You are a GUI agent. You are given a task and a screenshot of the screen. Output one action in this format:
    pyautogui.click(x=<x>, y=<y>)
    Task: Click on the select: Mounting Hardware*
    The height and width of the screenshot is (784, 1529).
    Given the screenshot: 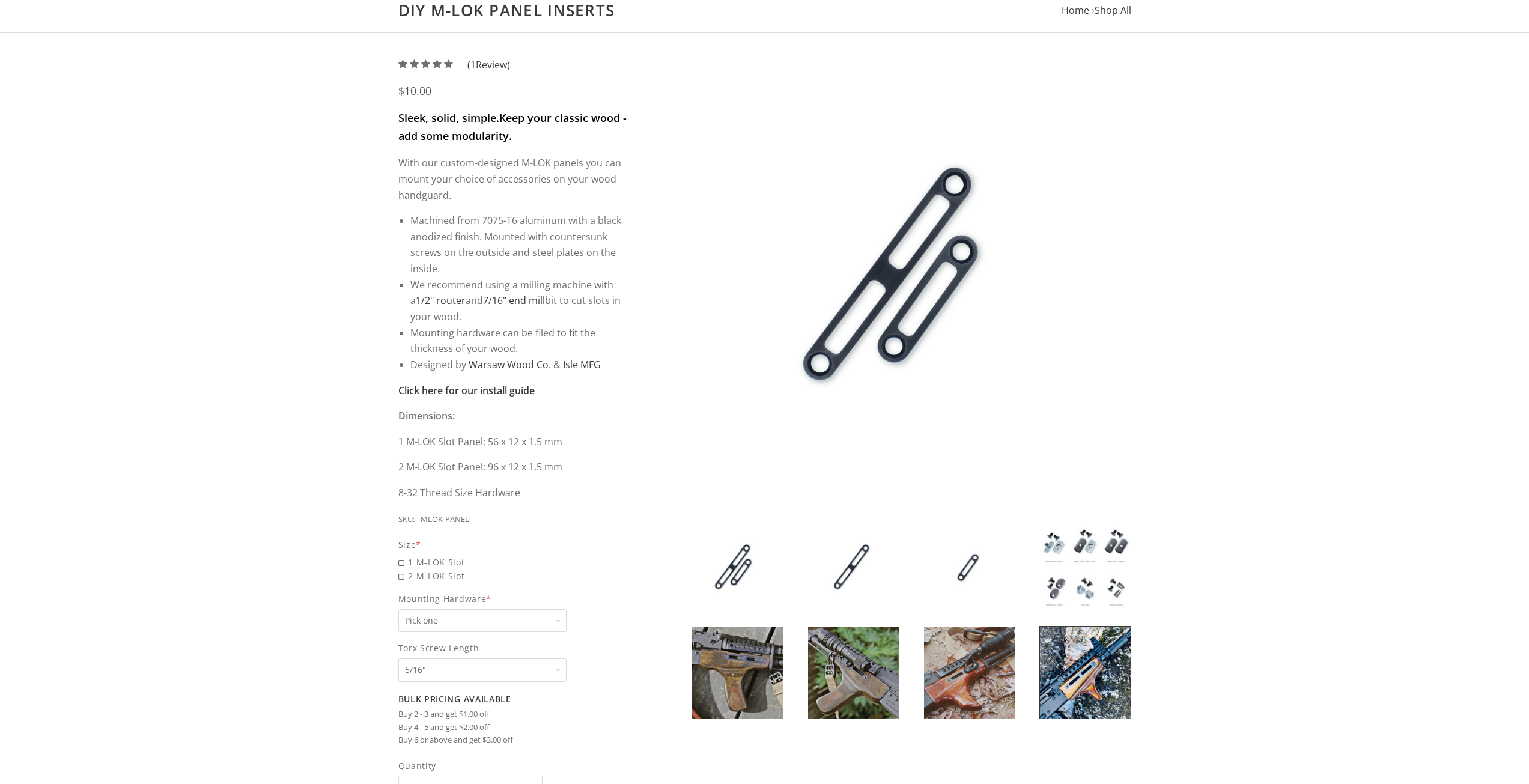 What is the action you would take?
    pyautogui.click(x=482, y=620)
    